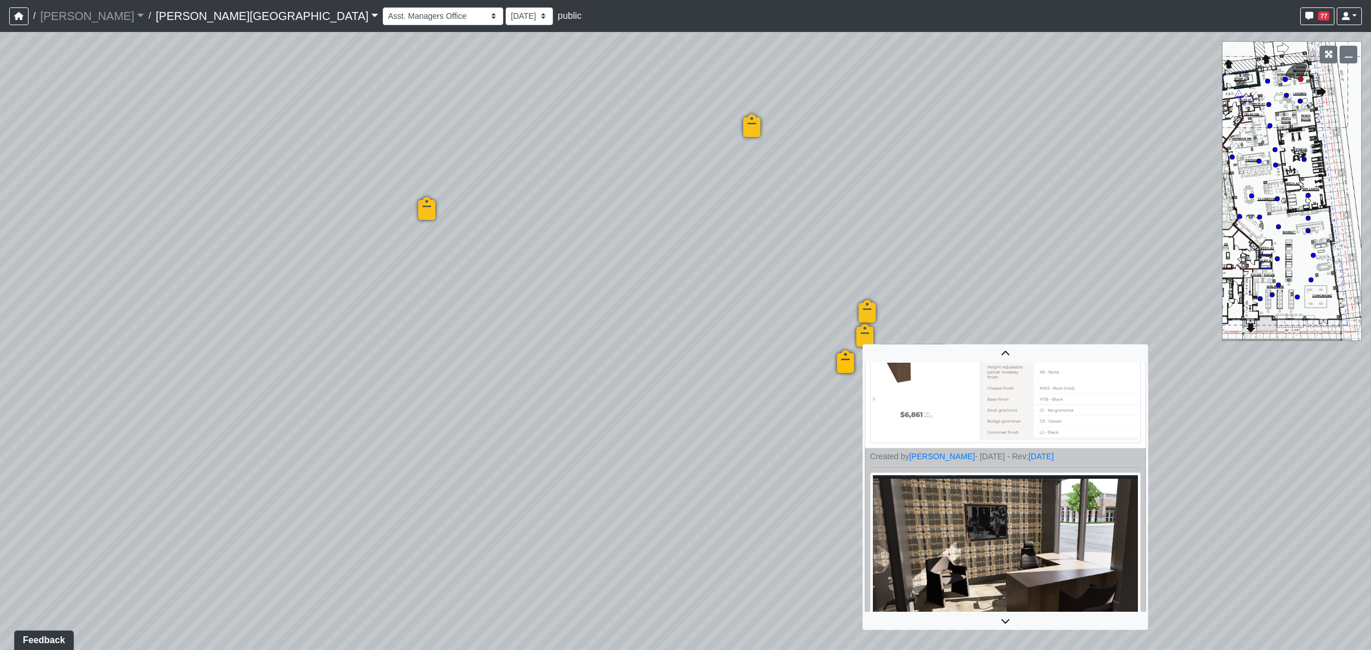 Image resolution: width=1371 pixels, height=650 pixels. Describe the element at coordinates (1005, 319) in the screenshot. I see `span: DESK: OFS` at that location.